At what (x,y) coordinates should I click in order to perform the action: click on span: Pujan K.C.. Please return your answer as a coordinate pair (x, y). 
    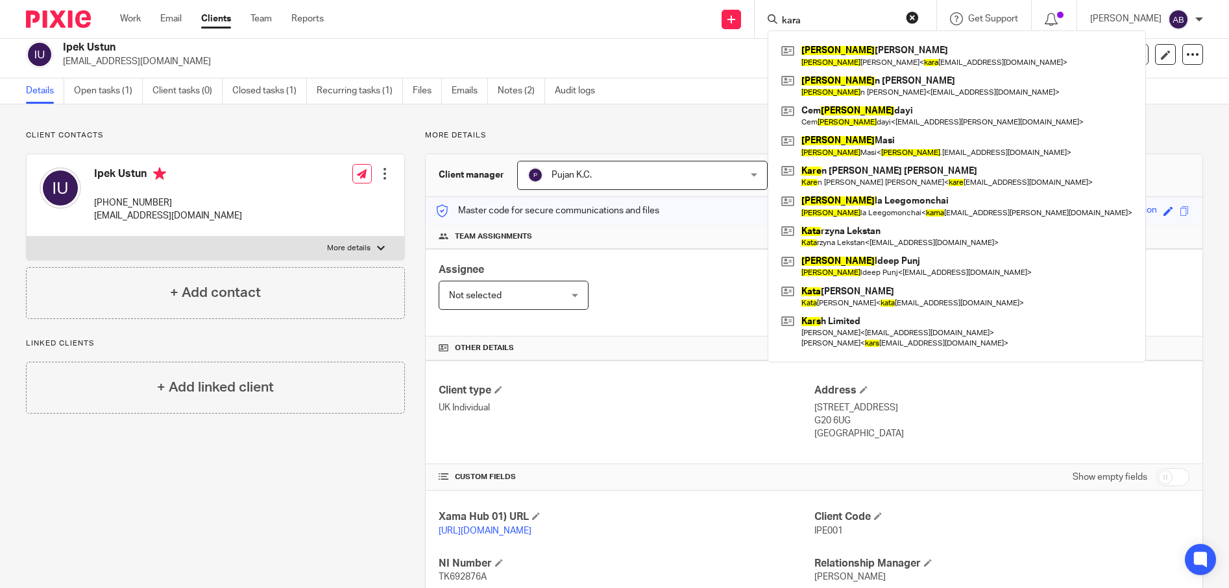
    Looking at the image, I should click on (572, 175).